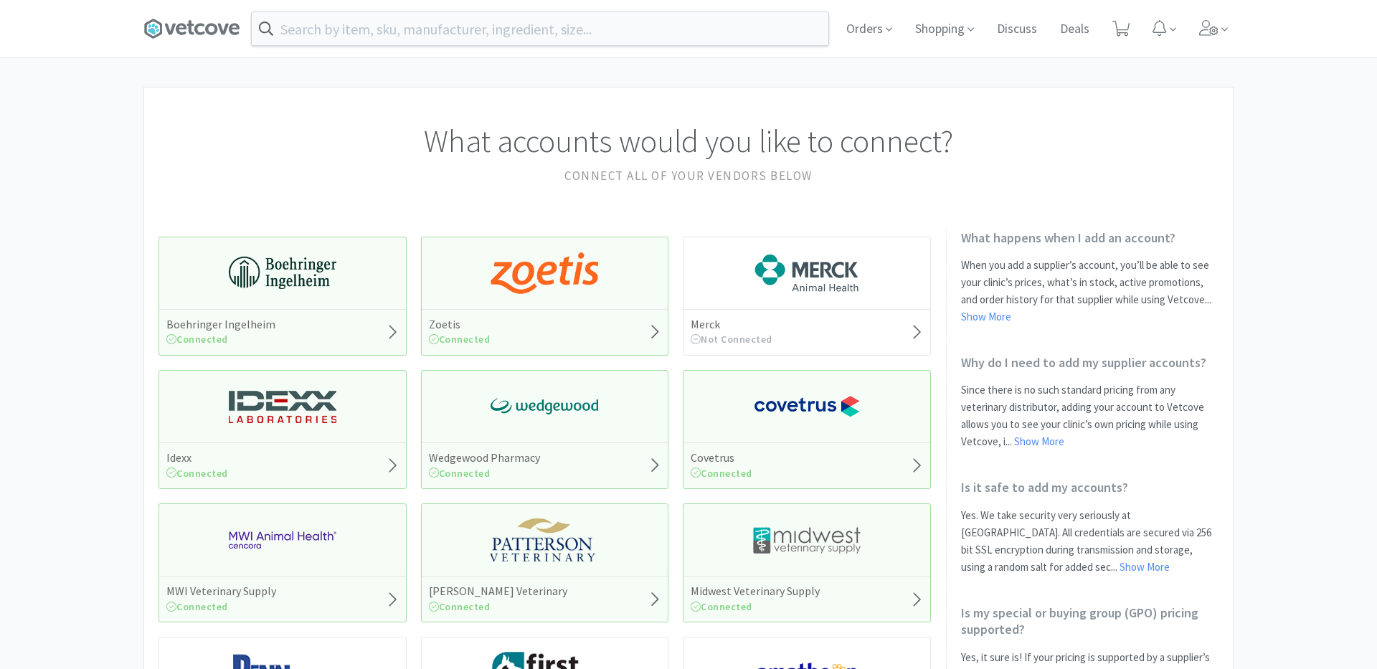  Describe the element at coordinates (540, 29) in the screenshot. I see `input: Search by item, sku, manufacturer, ingredient, size...` at that location.